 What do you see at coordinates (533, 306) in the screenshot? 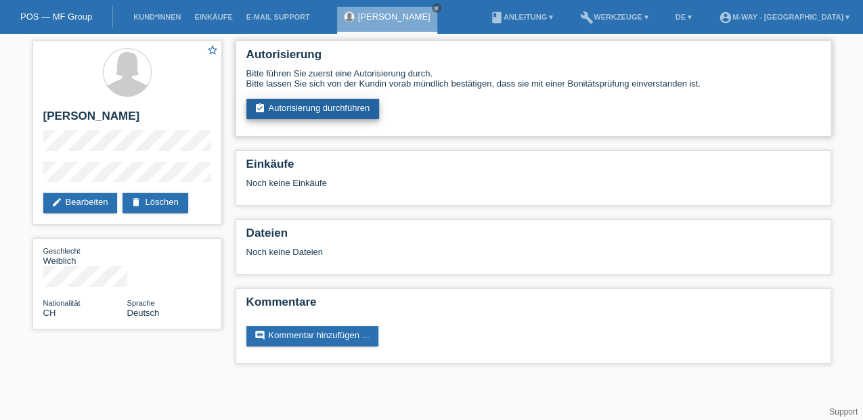
I see `h2: Kommentare` at bounding box center [533, 306].